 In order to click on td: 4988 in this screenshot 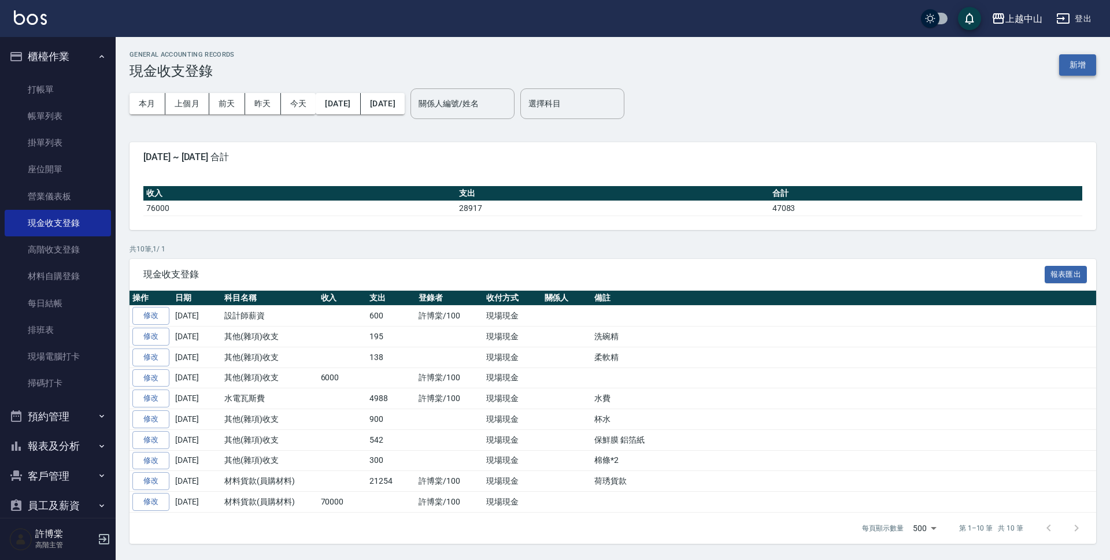, I will do `click(391, 399)`.